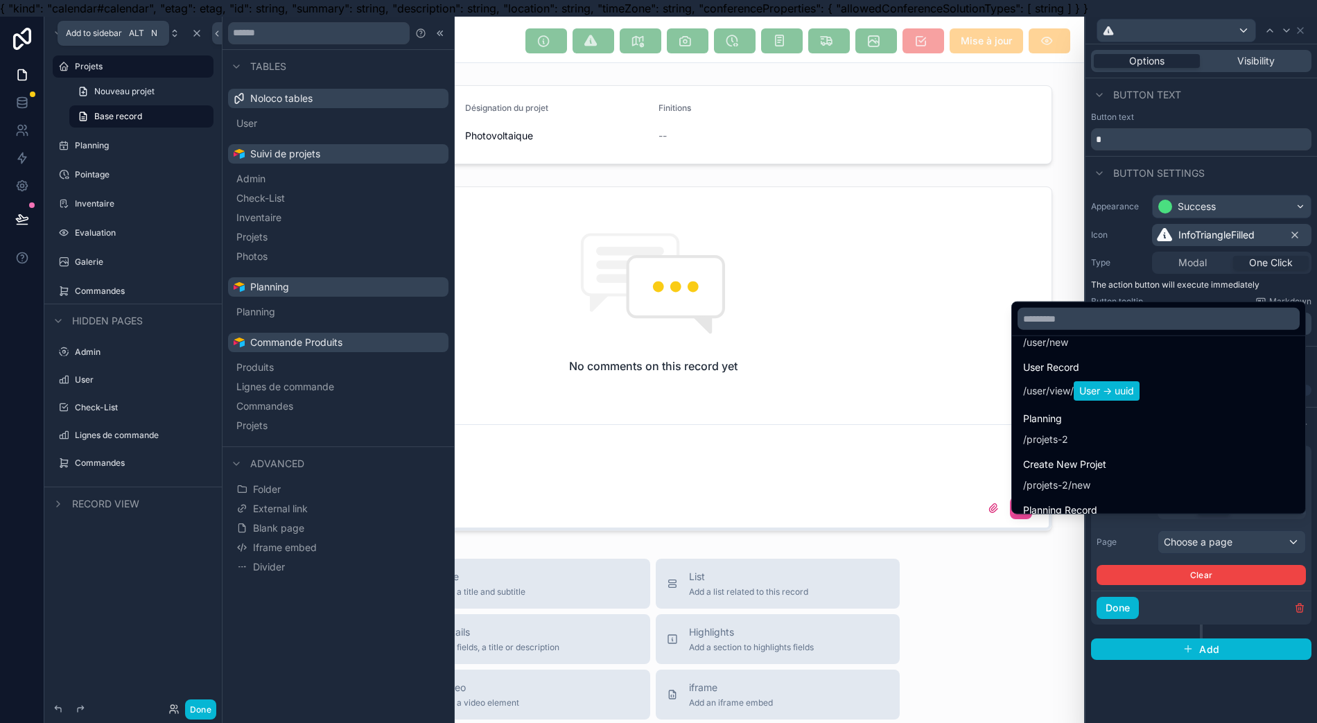 This screenshot has width=1317, height=723. I want to click on span: Alt, so click(137, 33).